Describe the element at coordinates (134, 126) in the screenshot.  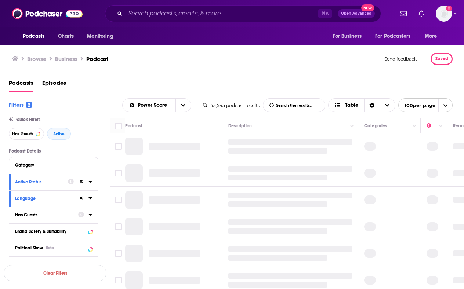
I see `div: Podcast` at that location.